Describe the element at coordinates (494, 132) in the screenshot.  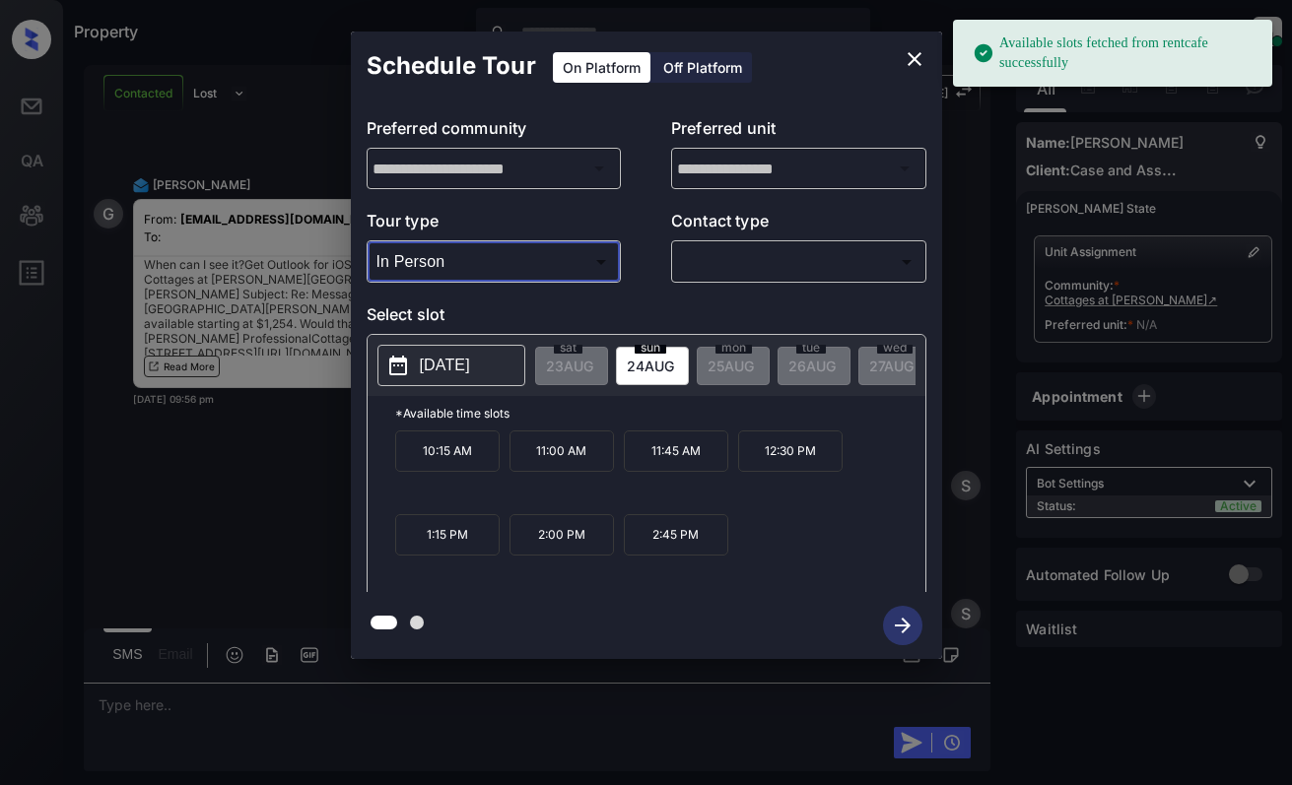
I see `p: Preferred community` at that location.